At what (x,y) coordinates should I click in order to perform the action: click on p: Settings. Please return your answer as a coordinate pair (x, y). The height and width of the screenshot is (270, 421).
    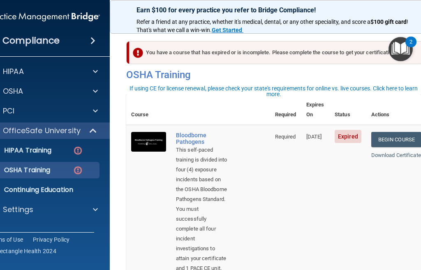
    Looking at the image, I should click on (18, 210).